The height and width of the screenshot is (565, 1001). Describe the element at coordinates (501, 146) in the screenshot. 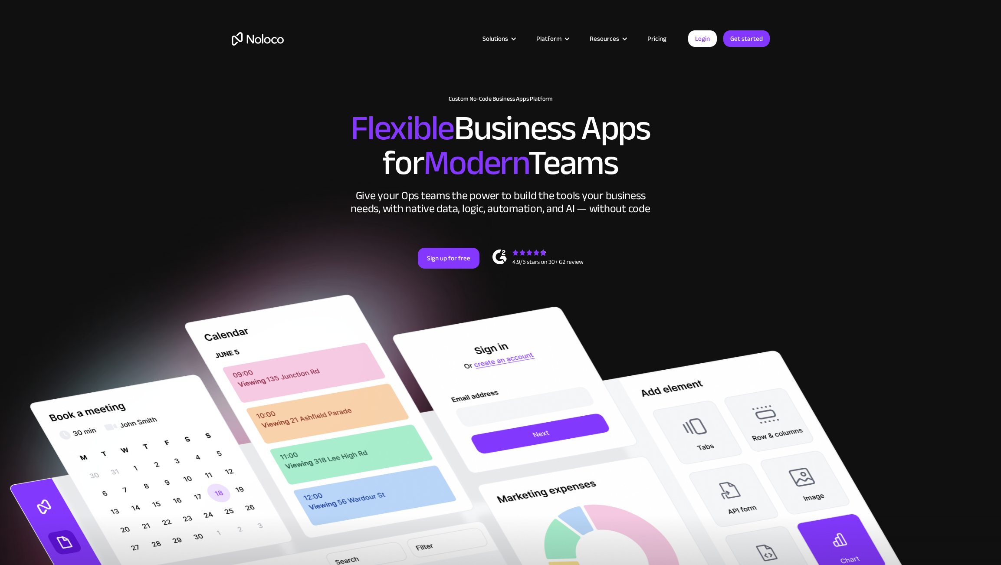

I see `h2: Business Apps for Teams` at that location.